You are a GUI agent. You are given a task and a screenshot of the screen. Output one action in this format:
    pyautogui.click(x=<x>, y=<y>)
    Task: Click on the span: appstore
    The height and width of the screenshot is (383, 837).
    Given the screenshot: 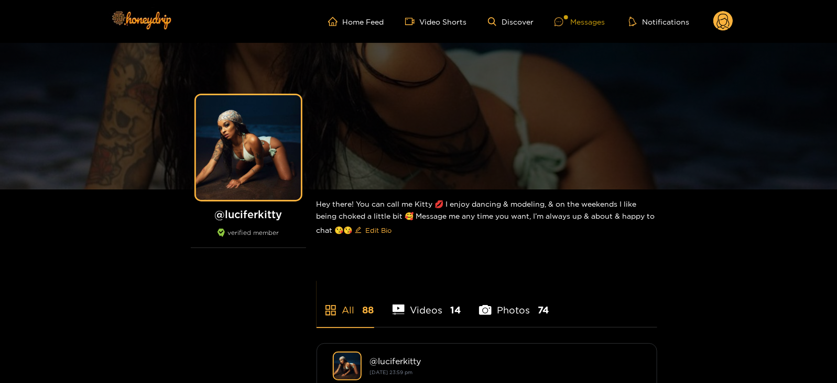 What is the action you would take?
    pyautogui.click(x=331, y=311)
    